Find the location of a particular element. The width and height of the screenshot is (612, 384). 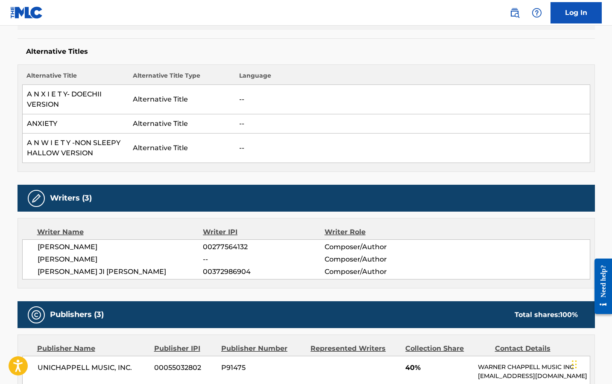

td: A N X I E T Y- DOECHII VERSION is located at coordinates (75, 100).